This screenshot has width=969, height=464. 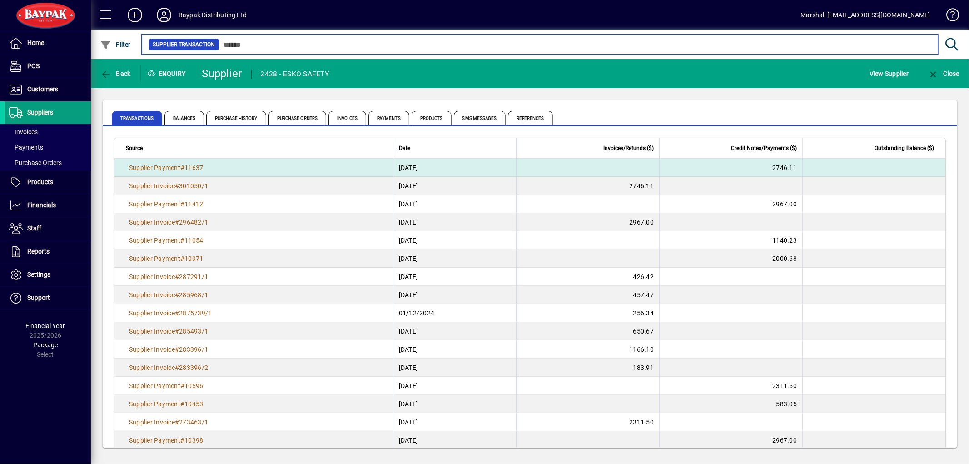 I want to click on span: Filter, so click(x=115, y=45).